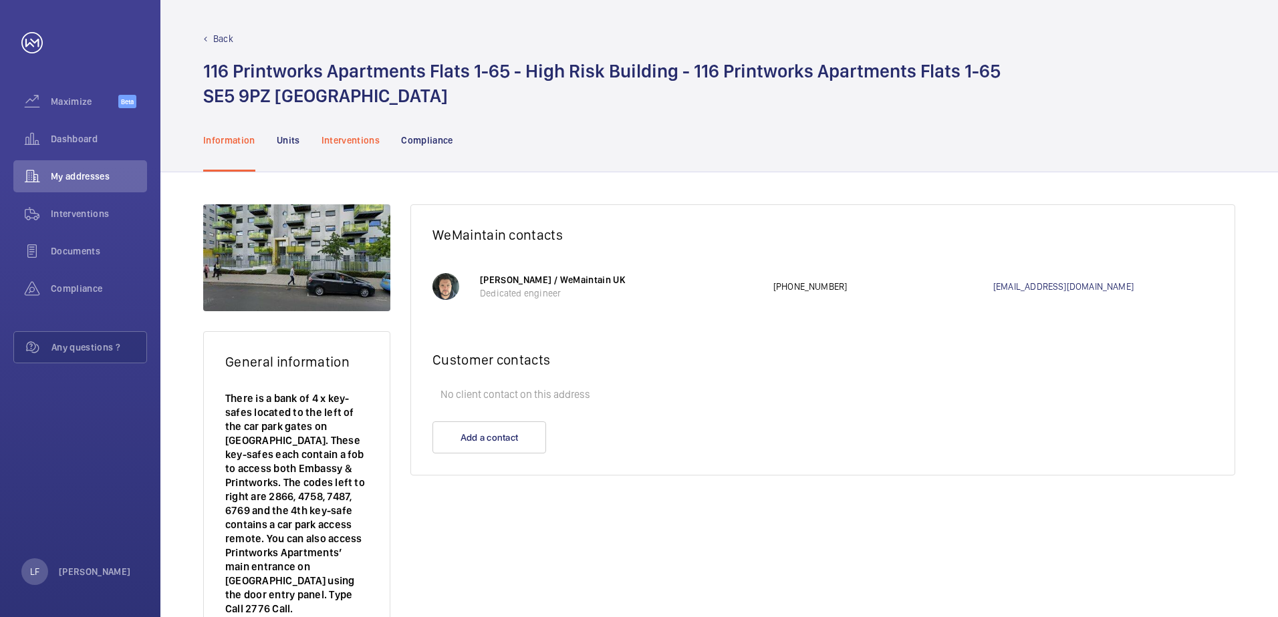 This screenshot has height=617, width=1278. Describe the element at coordinates (99, 289) in the screenshot. I see `span: Compliance` at that location.